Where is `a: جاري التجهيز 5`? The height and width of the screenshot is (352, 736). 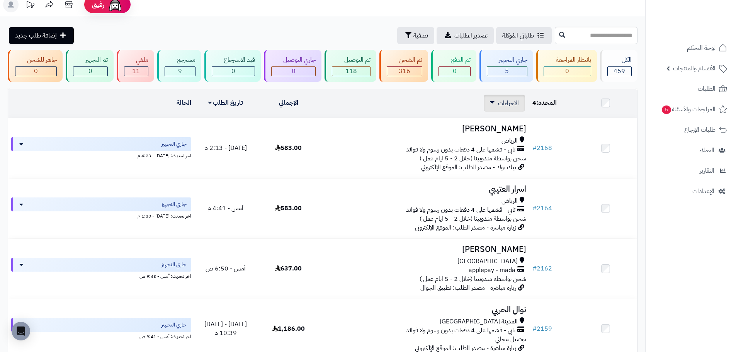
a: جاري التجهيز 5 is located at coordinates (506, 66).